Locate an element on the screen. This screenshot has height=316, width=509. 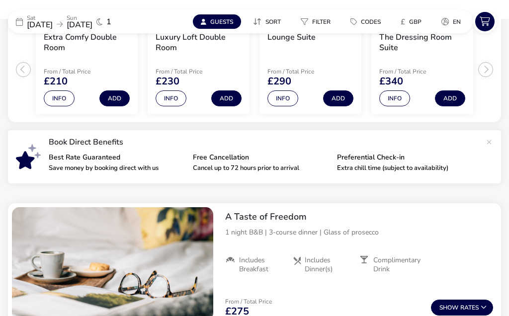
span: Guests is located at coordinates (222, 22).